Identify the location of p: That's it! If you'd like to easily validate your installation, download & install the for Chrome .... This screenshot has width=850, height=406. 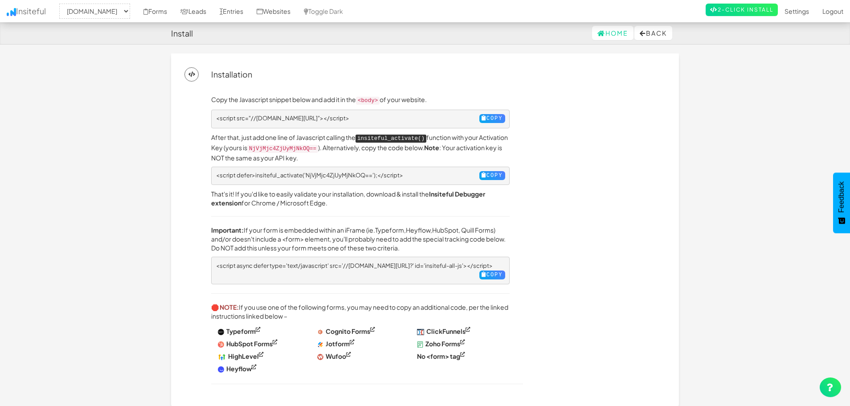
(361, 198).